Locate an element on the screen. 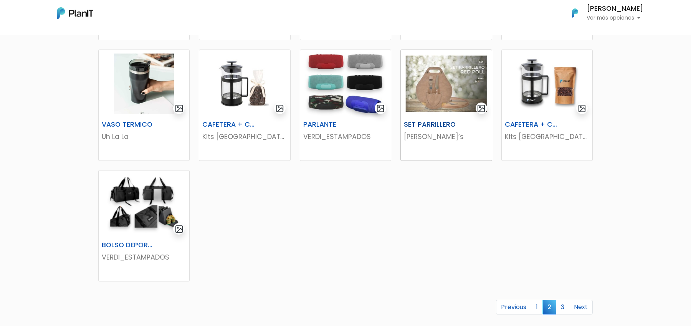  p: Uh La La is located at coordinates (144, 137).